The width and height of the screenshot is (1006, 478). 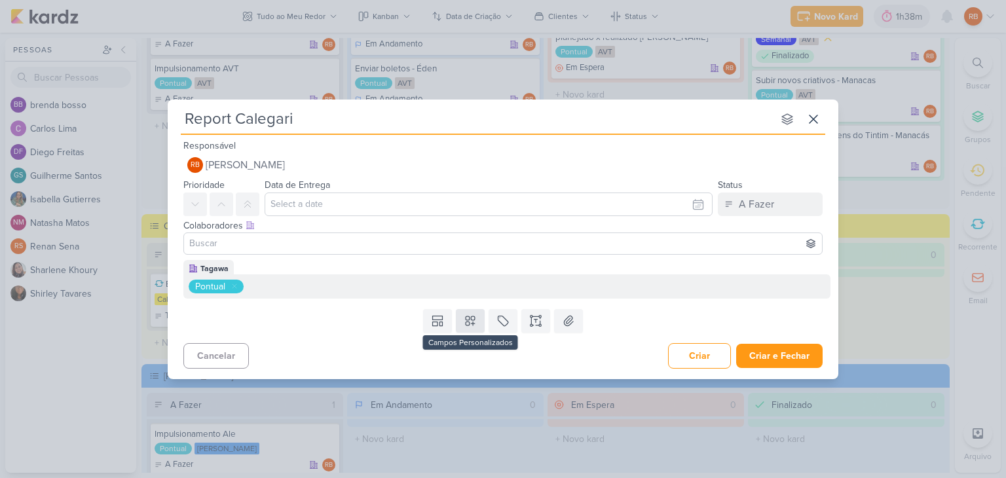 What do you see at coordinates (730, 185) in the screenshot?
I see `label: Status` at bounding box center [730, 185].